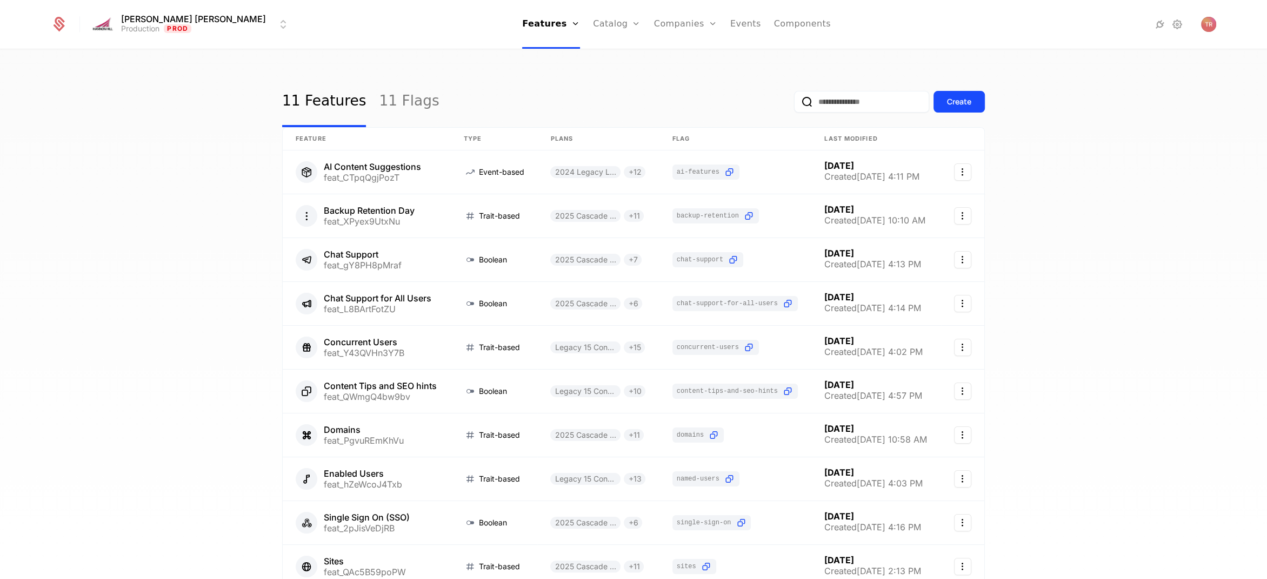 This screenshot has width=1267, height=579. What do you see at coordinates (1178, 24) in the screenshot?
I see `a: Settings` at bounding box center [1178, 24].